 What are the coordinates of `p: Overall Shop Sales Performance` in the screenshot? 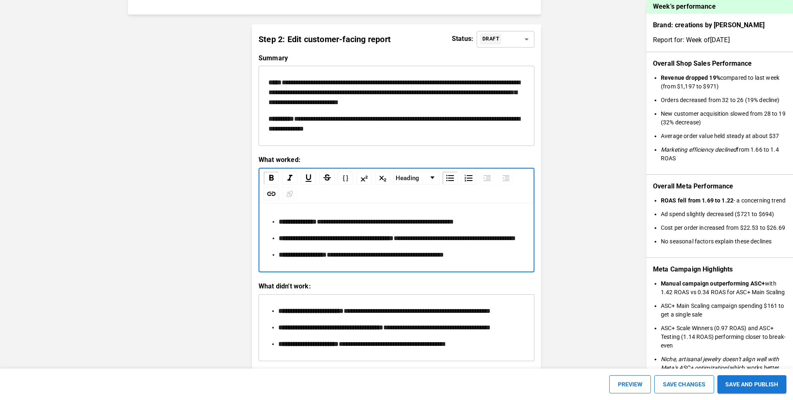 It's located at (719, 64).